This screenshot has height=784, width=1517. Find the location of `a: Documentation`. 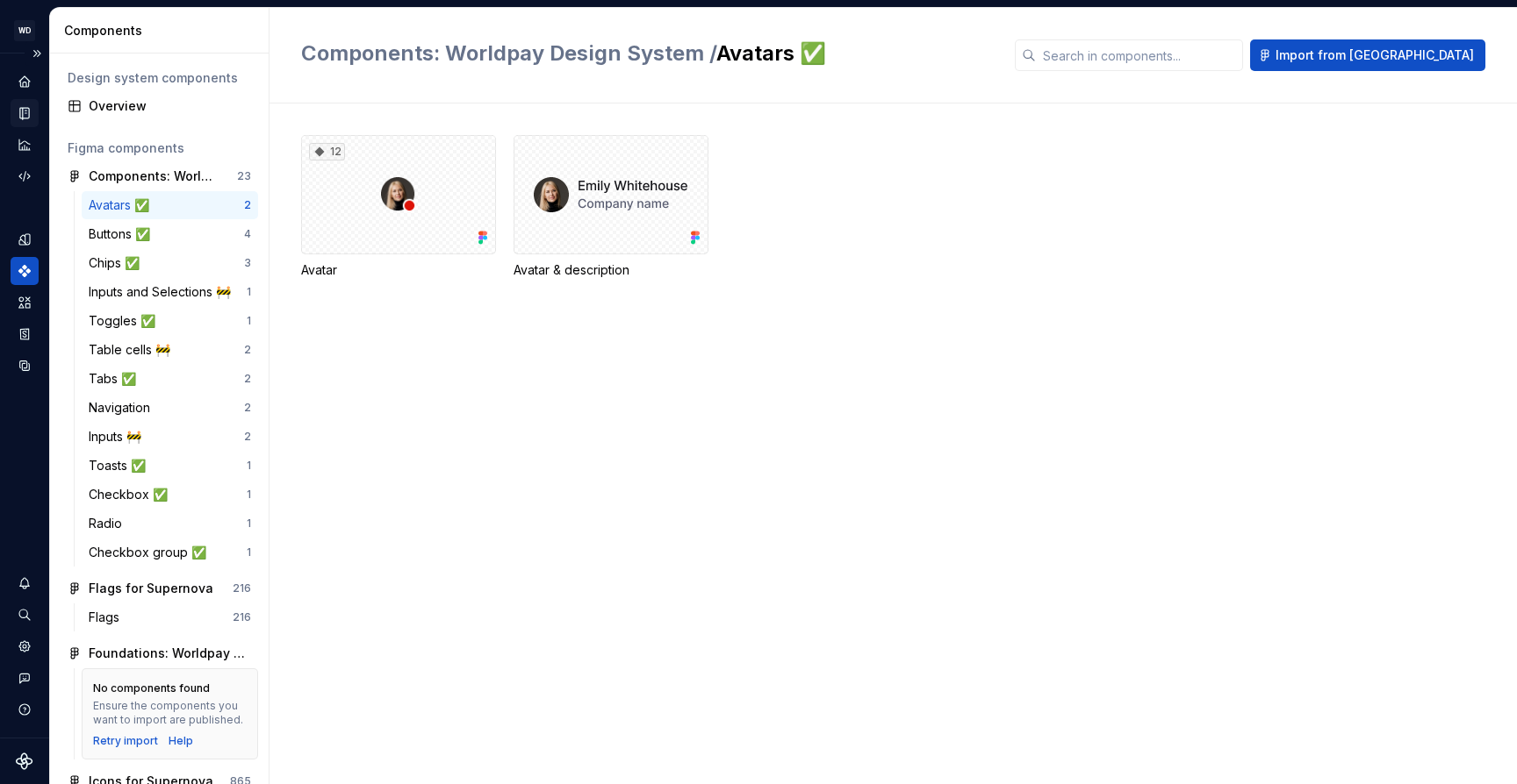

a: Documentation is located at coordinates (25, 113).